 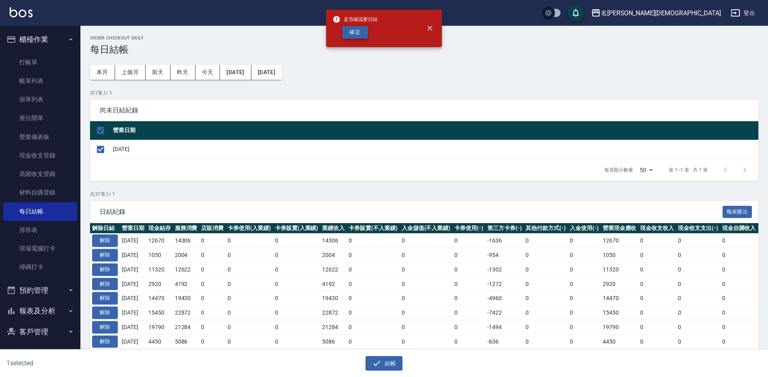 I want to click on th: 卡券販賣(不入業績), so click(x=373, y=228).